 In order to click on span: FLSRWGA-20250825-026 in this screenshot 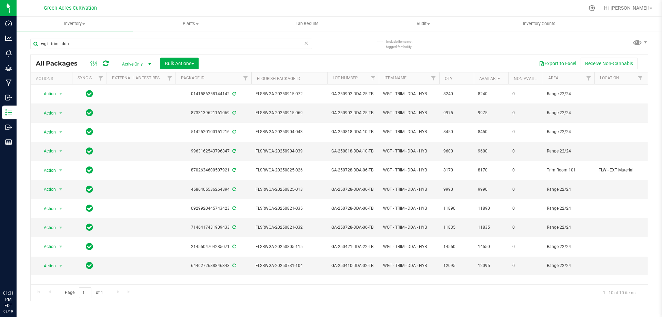, I will do `click(289, 170)`.